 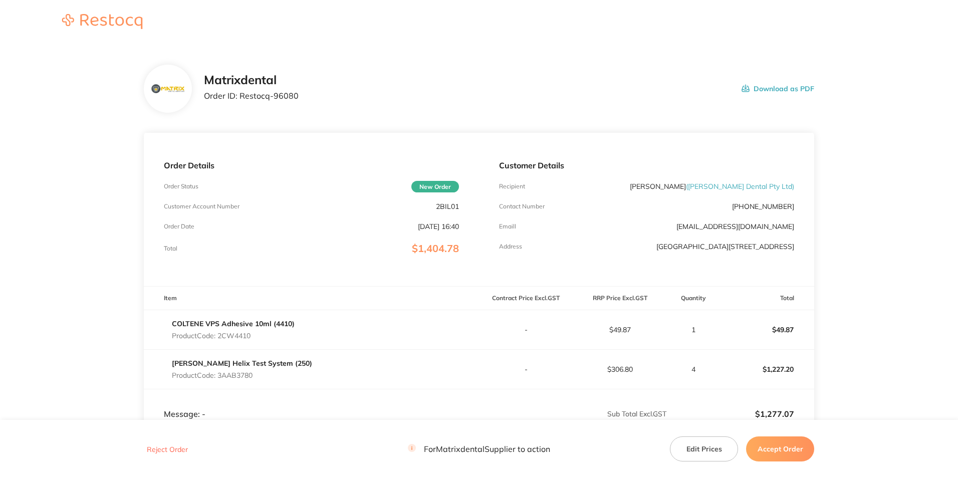 I want to click on span: New Order, so click(x=435, y=186).